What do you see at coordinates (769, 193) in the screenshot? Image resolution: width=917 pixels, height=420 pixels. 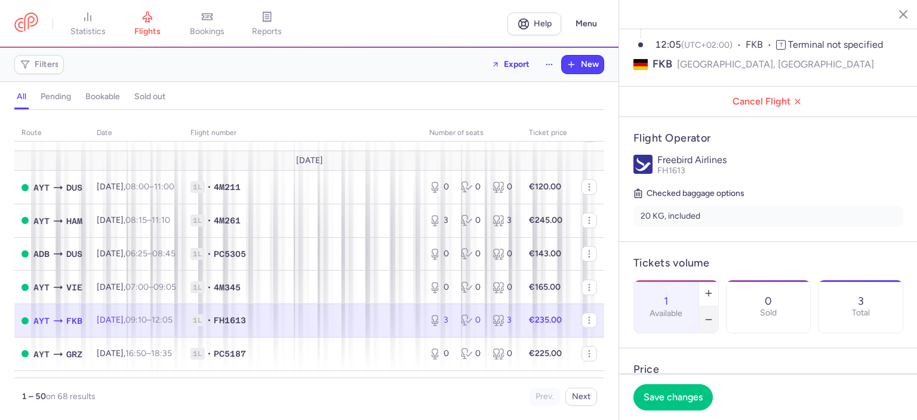 I see `h5: Checked baggage options` at bounding box center [769, 193].